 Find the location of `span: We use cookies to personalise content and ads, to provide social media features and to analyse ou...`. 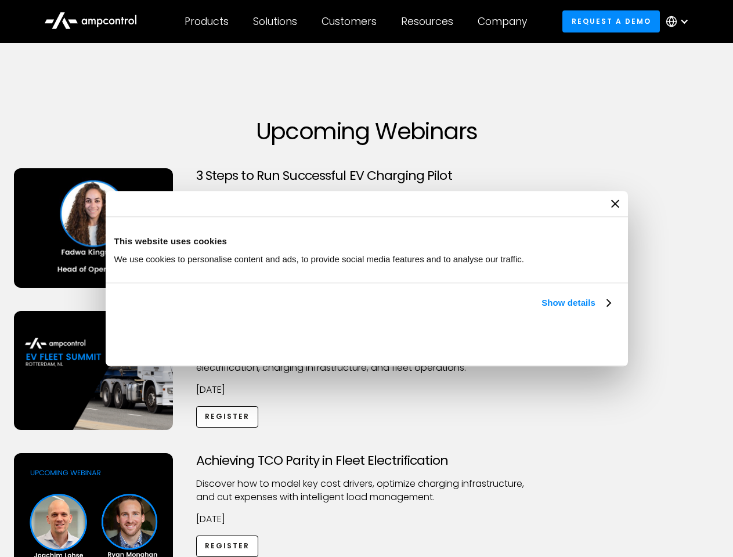

span: We use cookies to personalise content and ads, to provide social media features and to analyse ou... is located at coordinates (319, 259).